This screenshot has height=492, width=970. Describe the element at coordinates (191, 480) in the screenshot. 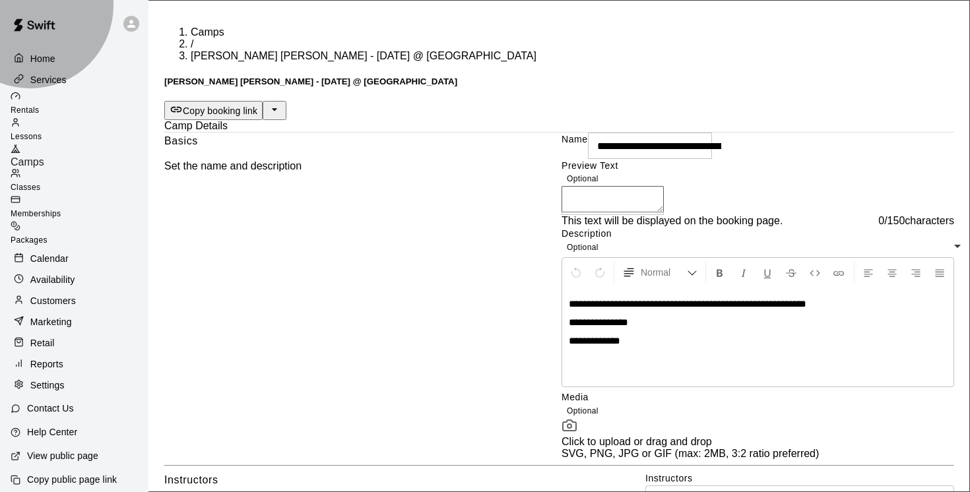

I see `h6: Instructors` at that location.